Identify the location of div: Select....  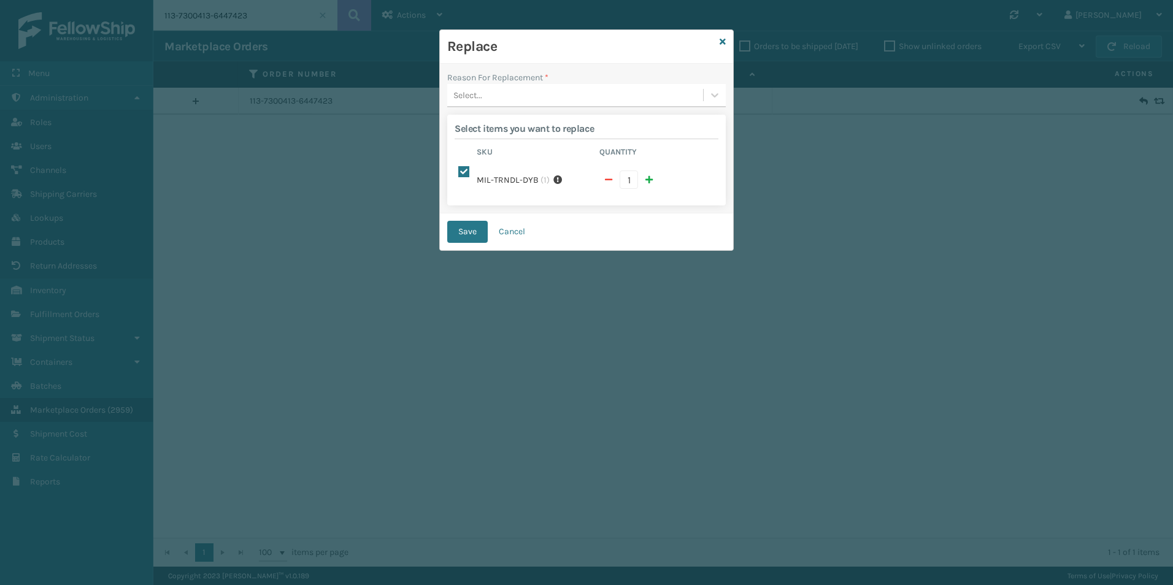
(467, 95).